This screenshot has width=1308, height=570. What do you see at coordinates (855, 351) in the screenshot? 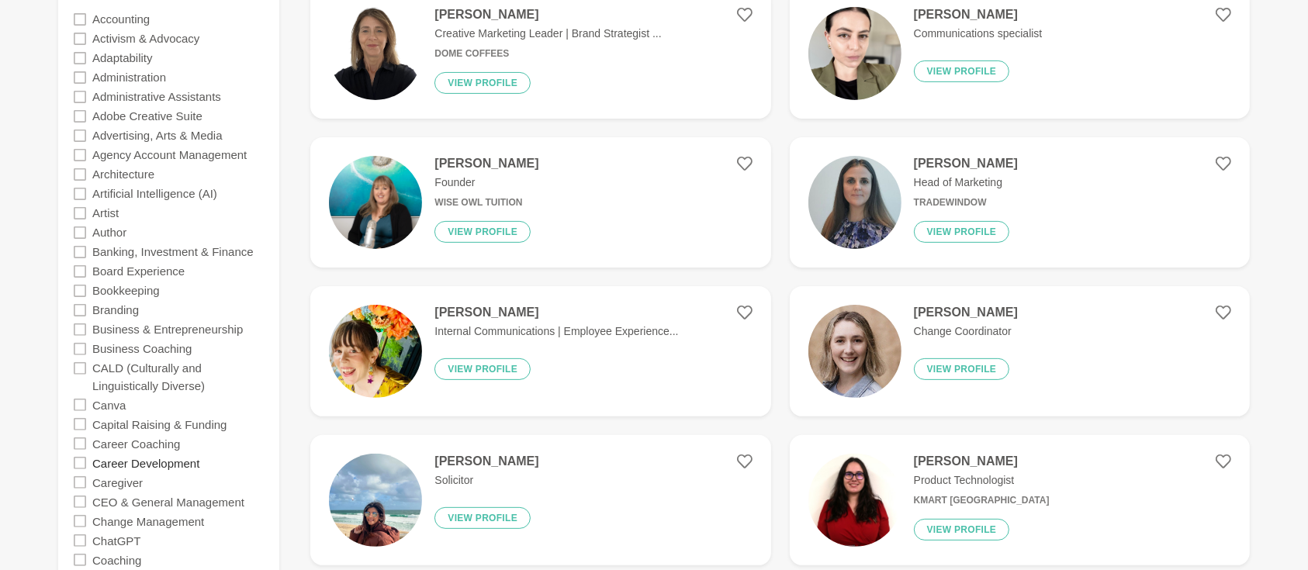
I see `img: 7ca197b7280667f3ade55fbc12832dd1d200de21-430x430.jpg` at bounding box center [855, 351].